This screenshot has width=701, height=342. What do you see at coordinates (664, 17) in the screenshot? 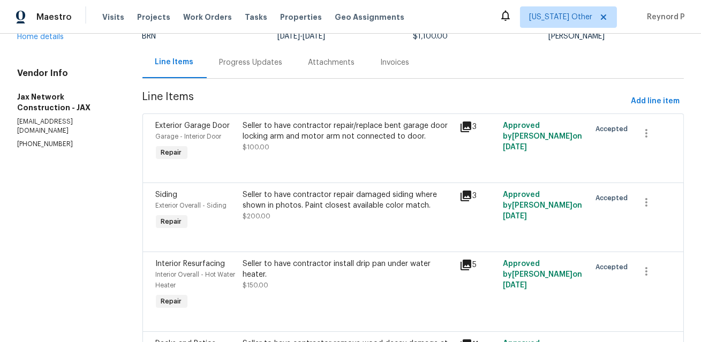
I see `span: Reynord P` at bounding box center [664, 17].